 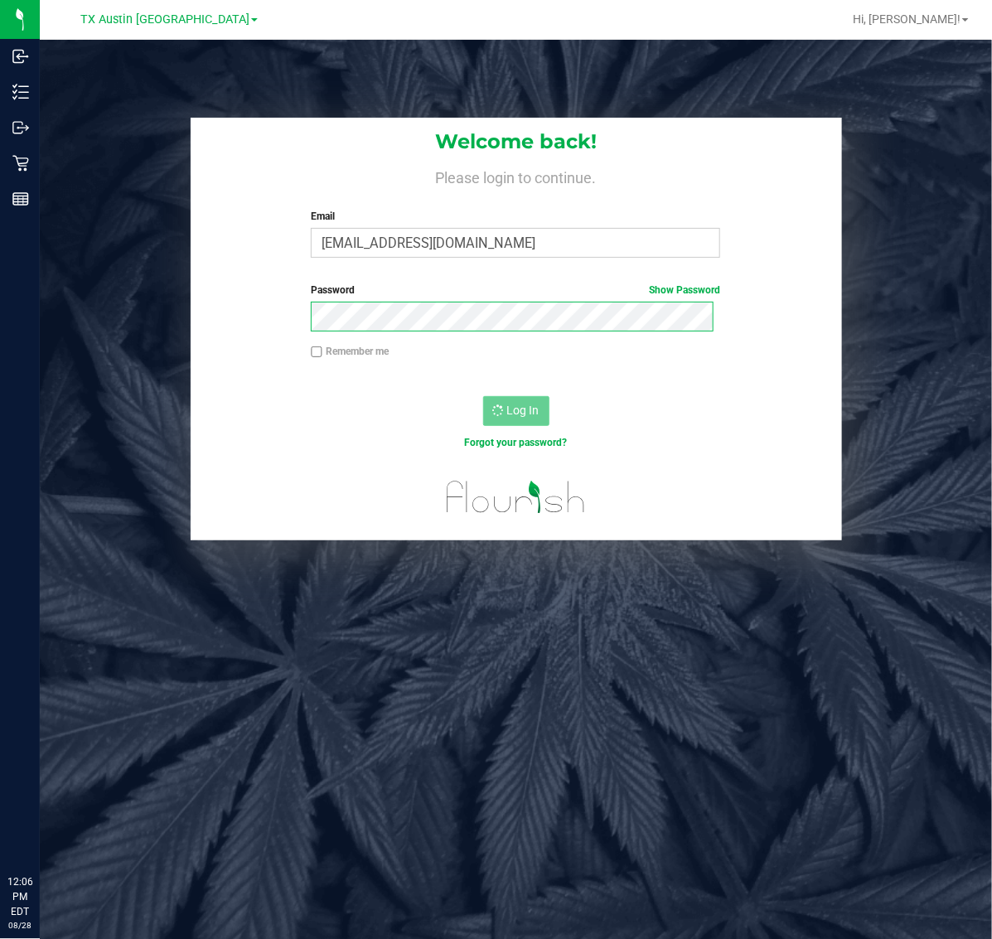 What do you see at coordinates (523, 410) in the screenshot?
I see `span: Log In` at bounding box center [523, 410].